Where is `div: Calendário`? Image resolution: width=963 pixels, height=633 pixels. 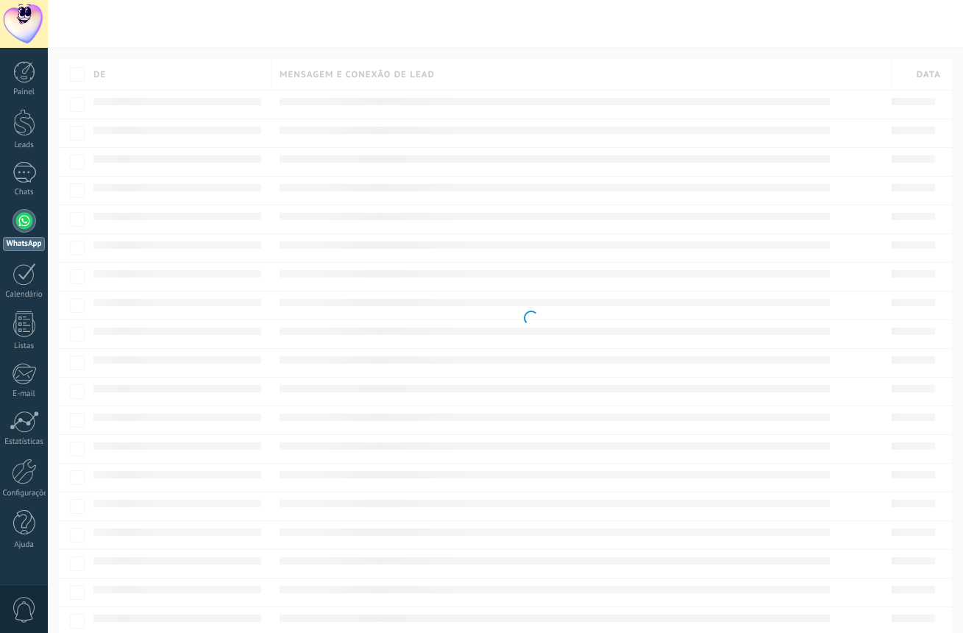
div: Calendário is located at coordinates (24, 294).